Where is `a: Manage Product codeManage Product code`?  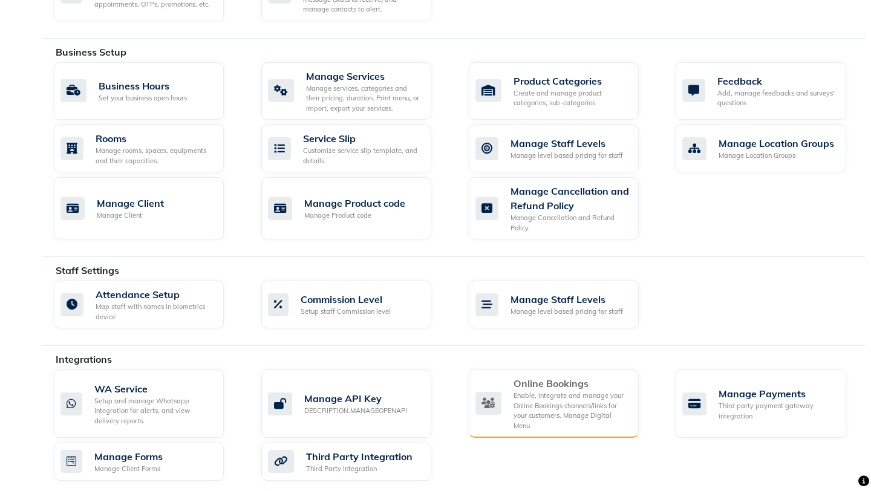 a: Manage Product codeManage Product code is located at coordinates (356, 208).